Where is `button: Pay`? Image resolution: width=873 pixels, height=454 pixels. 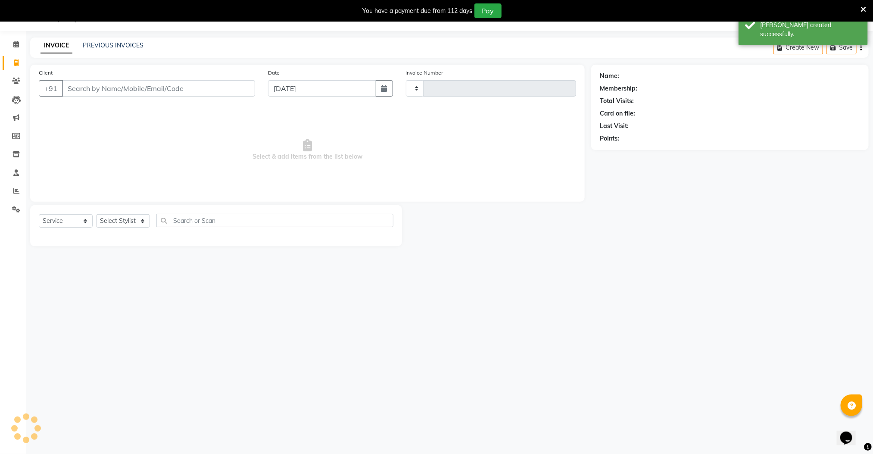 button: Pay is located at coordinates (488, 11).